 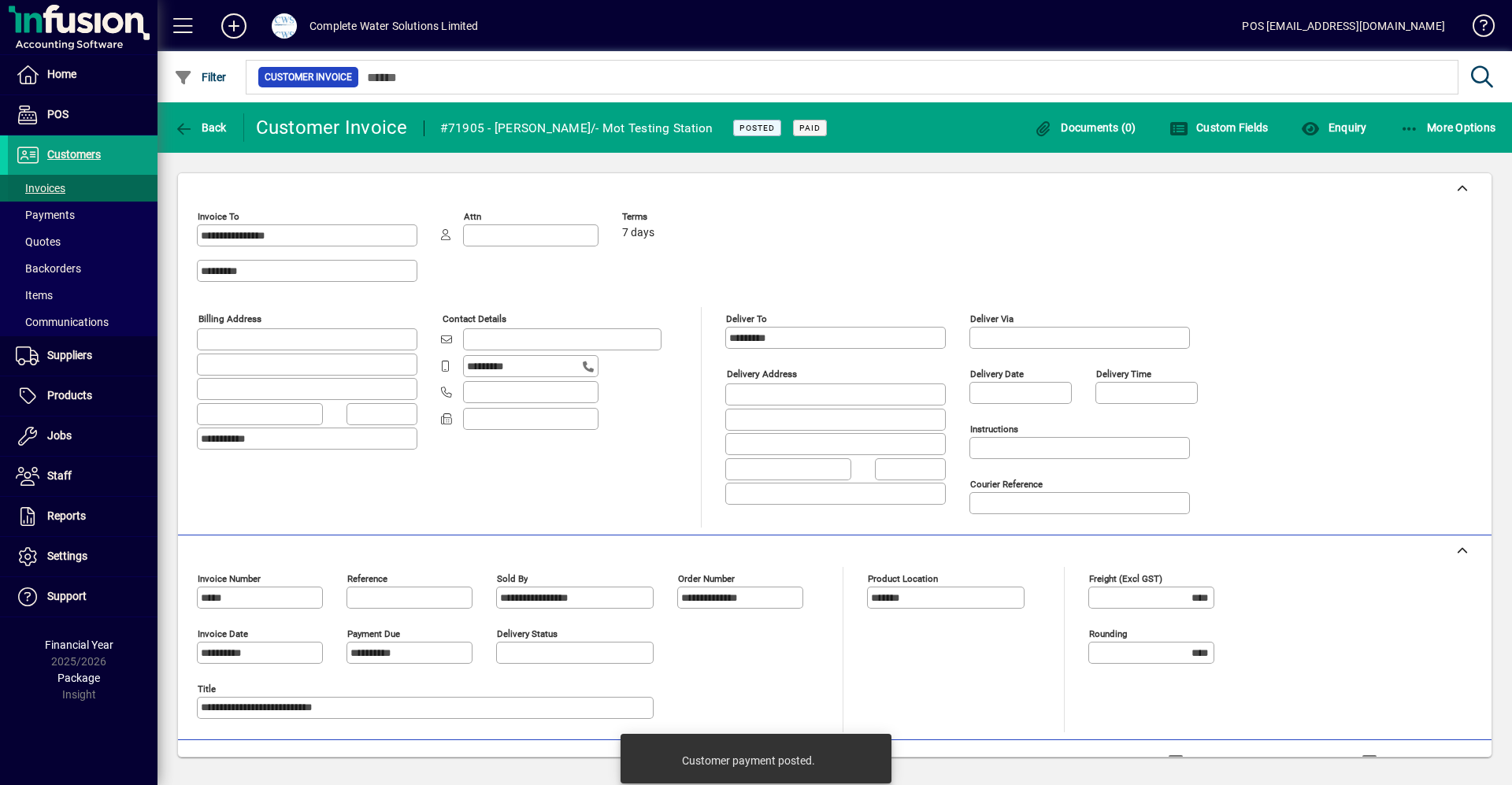 What do you see at coordinates (57, 114) in the screenshot?
I see `span: POS` at bounding box center [57, 114].